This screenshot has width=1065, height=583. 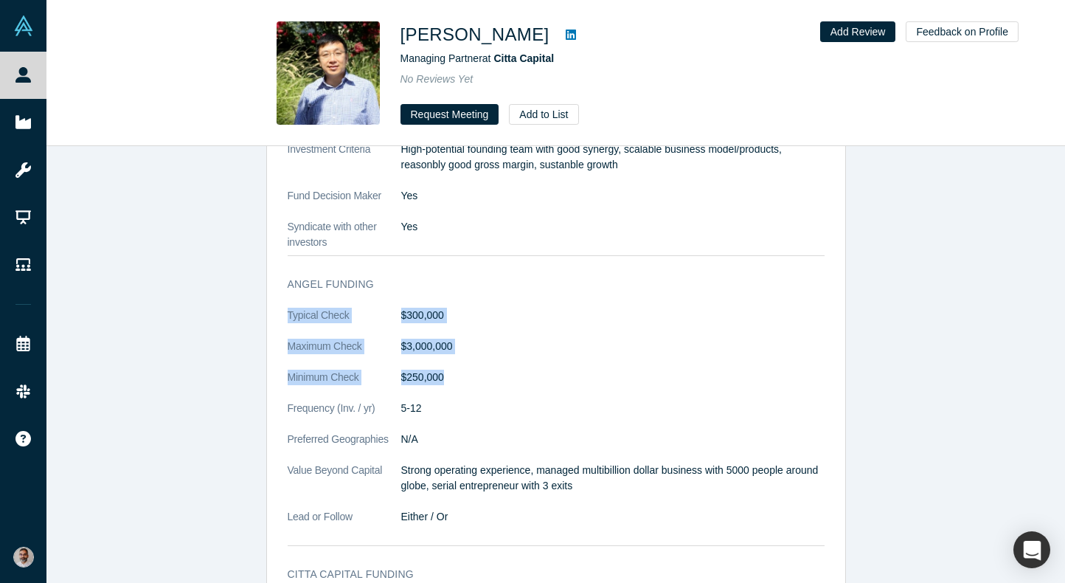 What do you see at coordinates (613, 157) in the screenshot?
I see `p: High-potential founding team with good synergy, scalable business model/products, reasonbly good ...` at bounding box center [613, 157].